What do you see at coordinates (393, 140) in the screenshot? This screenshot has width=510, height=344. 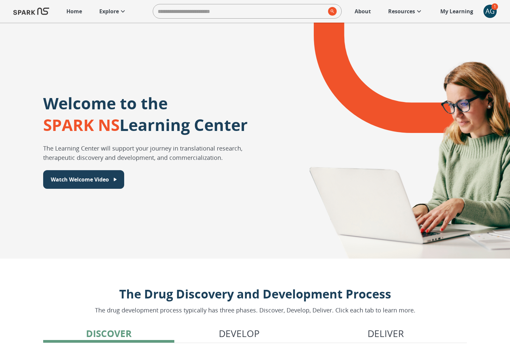 I see `div: A montage of drug development icons and a SPARK NS logo design element` at bounding box center [393, 140].